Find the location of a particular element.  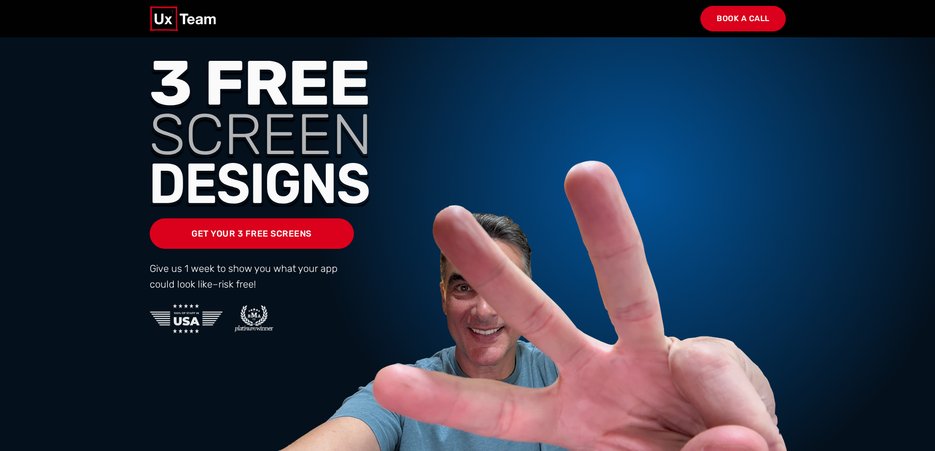

p: Give us 1 week to show you what your app could look like–risk free! is located at coordinates (252, 276).